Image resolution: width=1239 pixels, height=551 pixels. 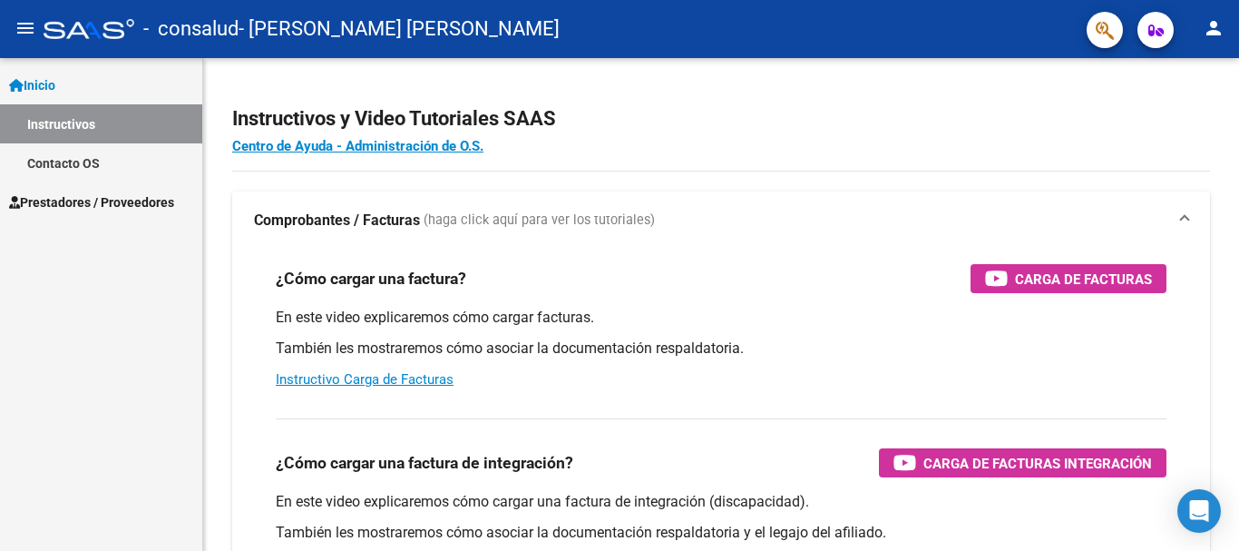 I want to click on button: Carga de Facturas, so click(x=1069, y=279).